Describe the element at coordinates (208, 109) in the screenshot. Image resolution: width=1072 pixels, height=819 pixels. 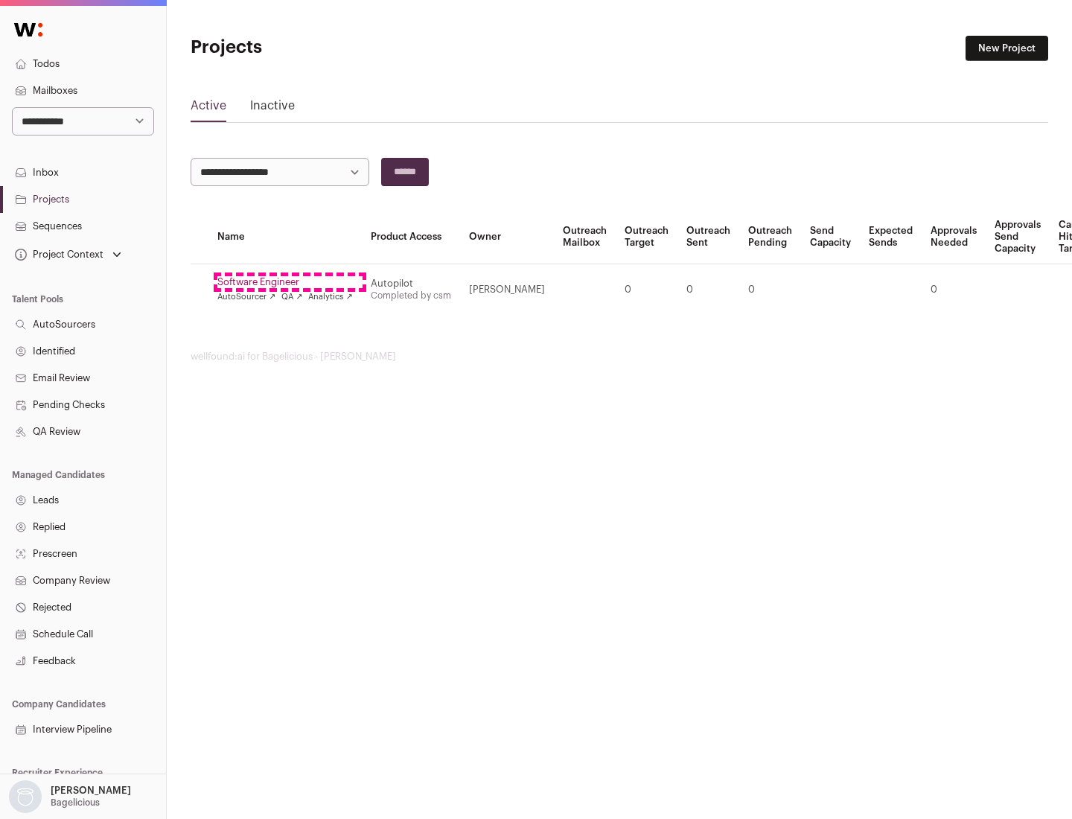
I see `a: Active` at that location.